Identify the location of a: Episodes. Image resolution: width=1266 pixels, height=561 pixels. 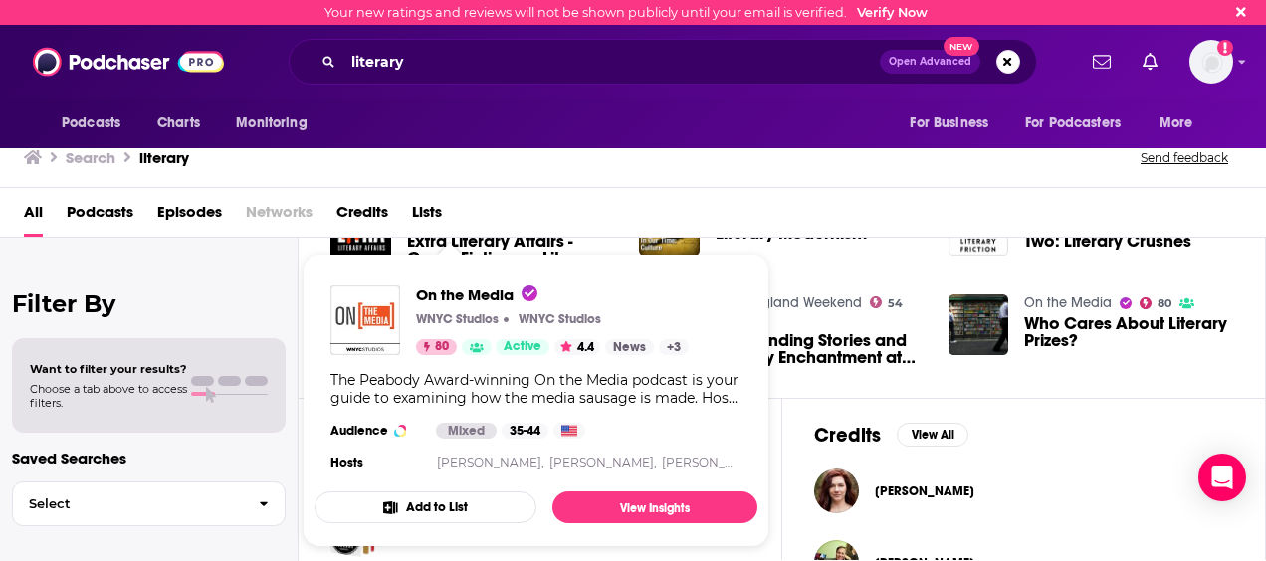
(189, 216).